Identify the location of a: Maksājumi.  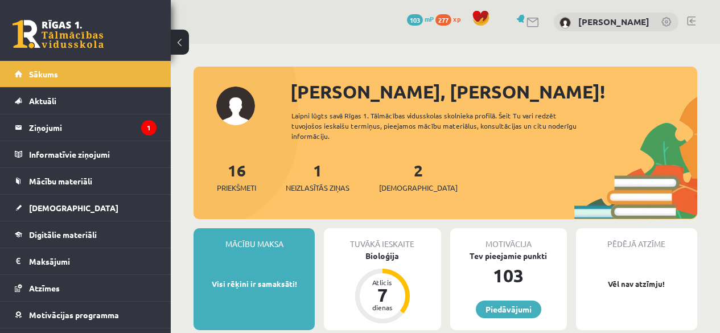
(85, 261).